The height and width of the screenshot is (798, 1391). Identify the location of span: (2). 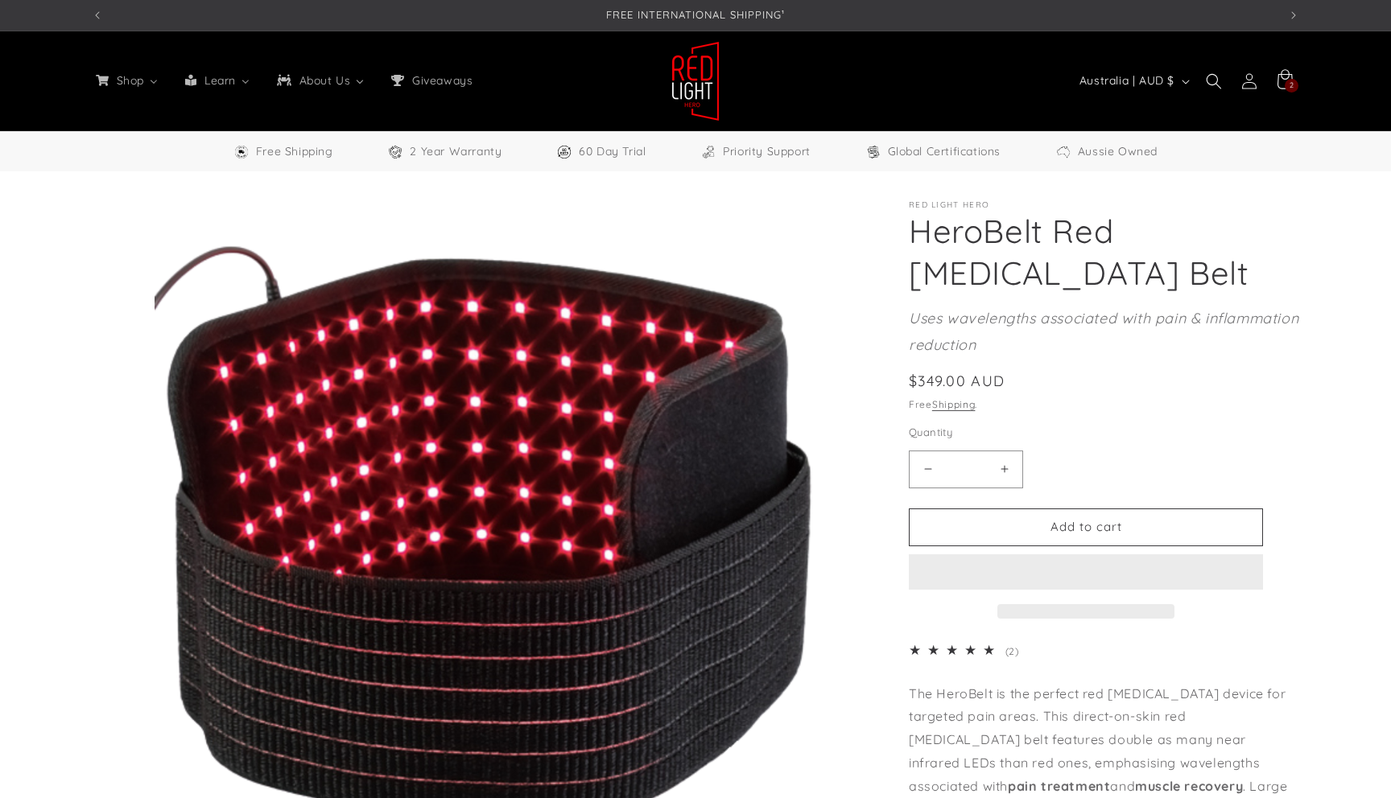
(1012, 651).